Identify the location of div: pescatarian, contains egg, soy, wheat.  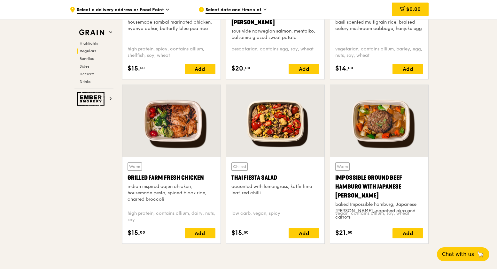
(275, 52).